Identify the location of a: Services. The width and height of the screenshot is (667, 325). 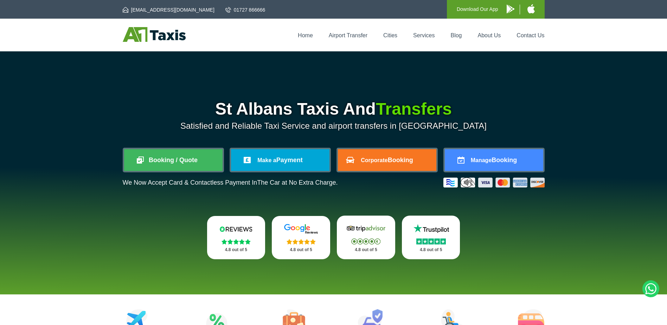
(424, 35).